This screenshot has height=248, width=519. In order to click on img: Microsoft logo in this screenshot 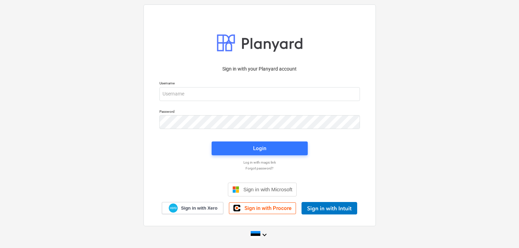, I will do `click(236, 189)`.